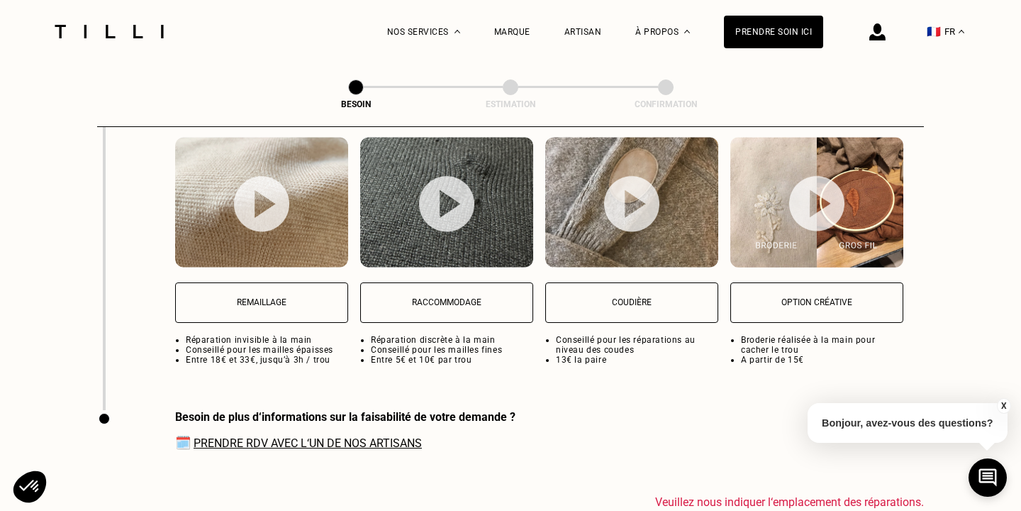 This screenshot has width=1021, height=511. What do you see at coordinates (1004, 406) in the screenshot?
I see `button: X` at bounding box center [1004, 406].